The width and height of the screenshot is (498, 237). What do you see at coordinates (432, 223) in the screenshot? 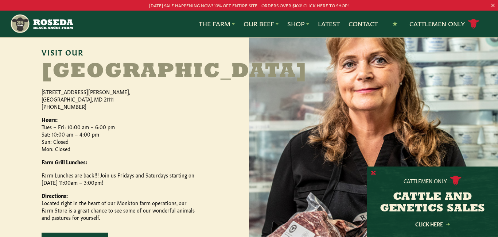
I see `a: Click Here` at bounding box center [432, 223].